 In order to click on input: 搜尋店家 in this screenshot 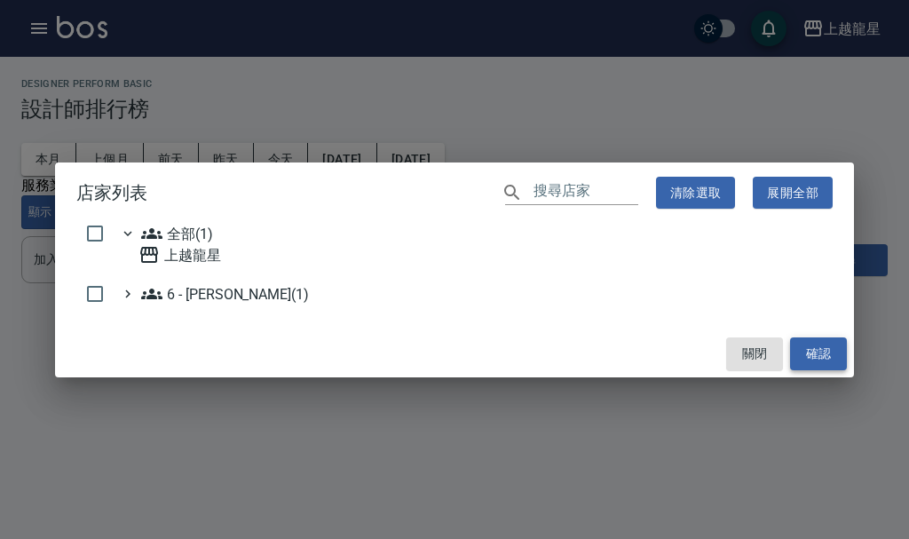, I will do `click(586, 192)`.